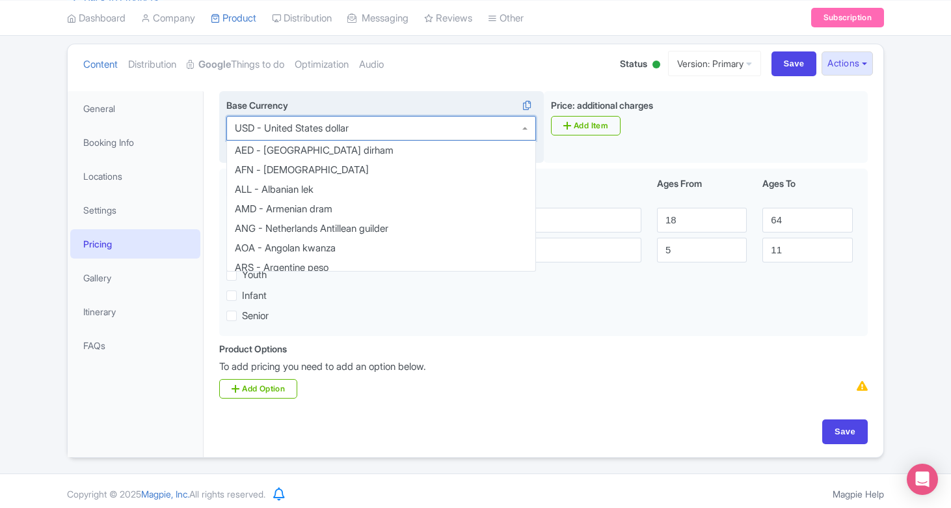 The width and height of the screenshot is (951, 508). Describe the element at coordinates (715, 63) in the screenshot. I see `a: Version: Primary` at that location.